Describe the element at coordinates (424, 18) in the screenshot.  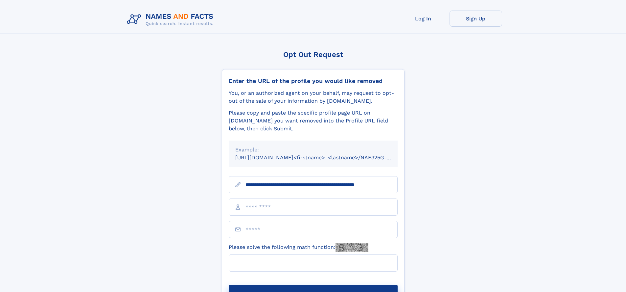
I see `a: Log In` at that location.